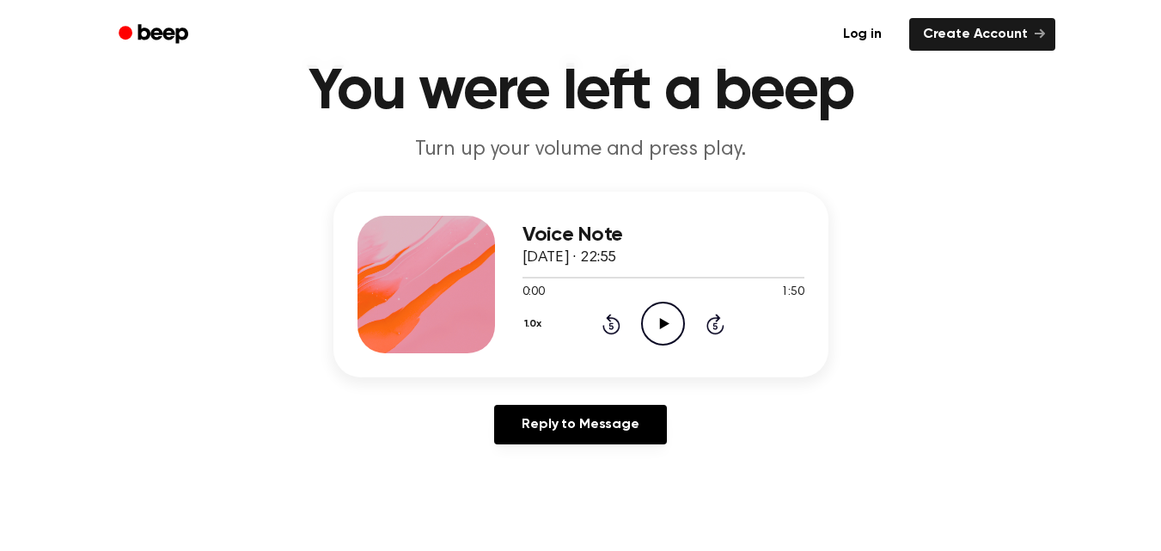 This screenshot has height=551, width=1161. What do you see at coordinates (792, 292) in the screenshot?
I see `span: 1:50` at bounding box center [792, 292].